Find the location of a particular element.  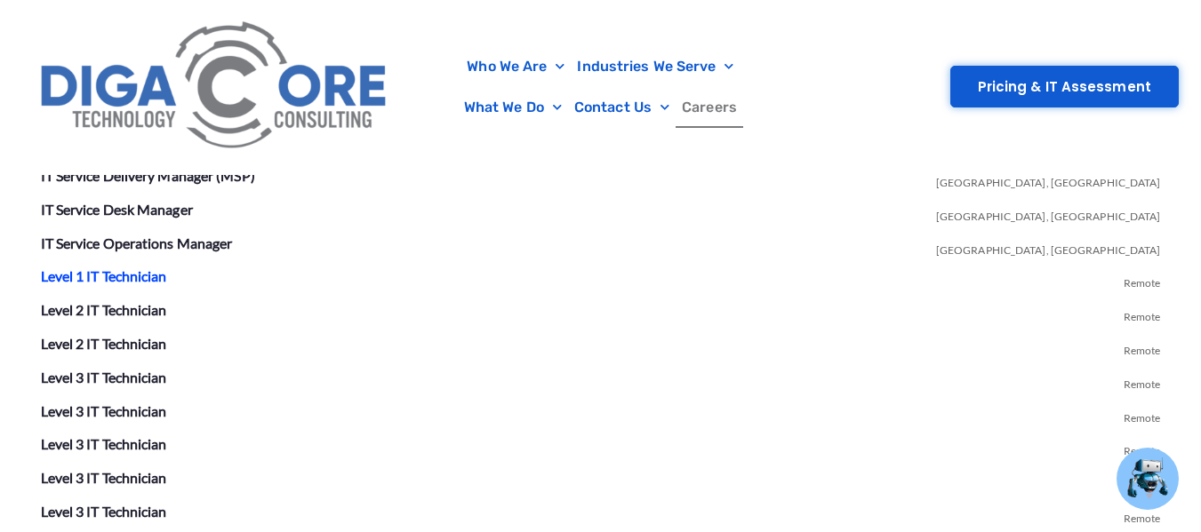

a: Pricing & IT Assessment is located at coordinates (1064, 86).